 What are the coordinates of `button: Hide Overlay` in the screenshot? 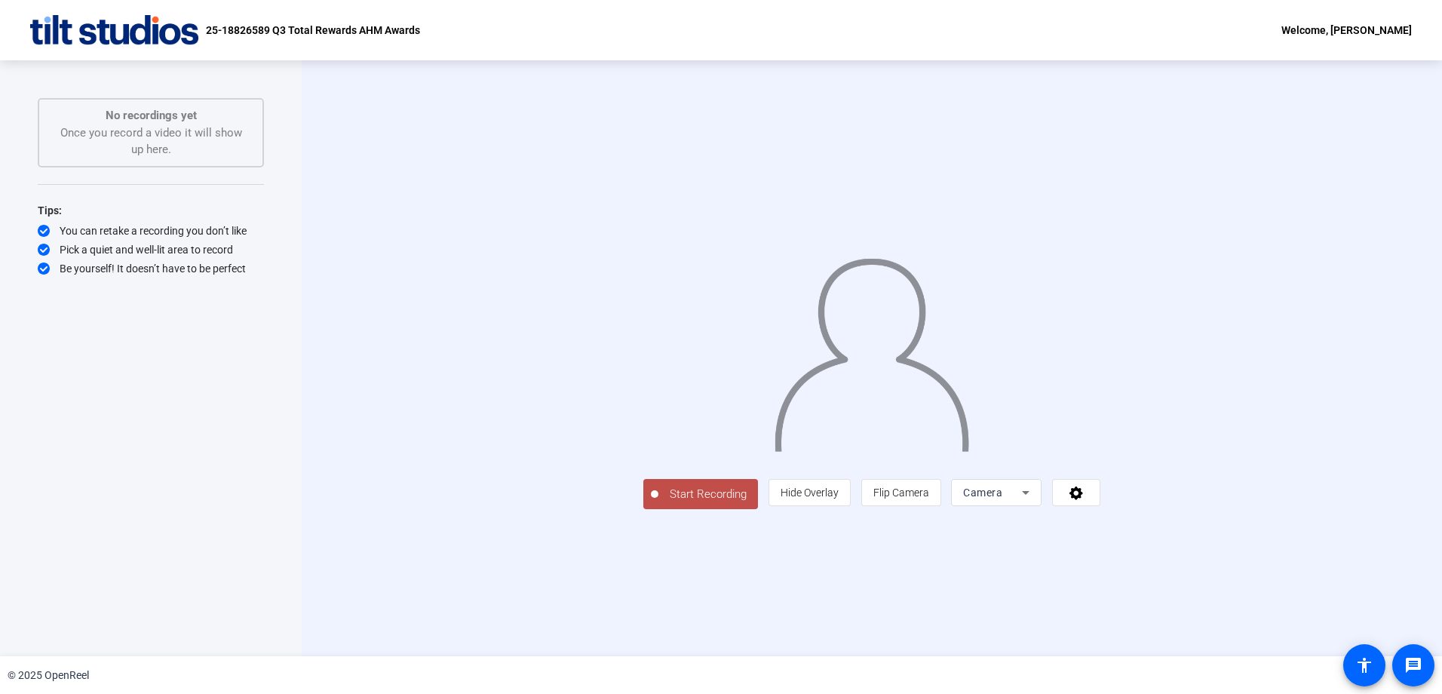 It's located at (809, 492).